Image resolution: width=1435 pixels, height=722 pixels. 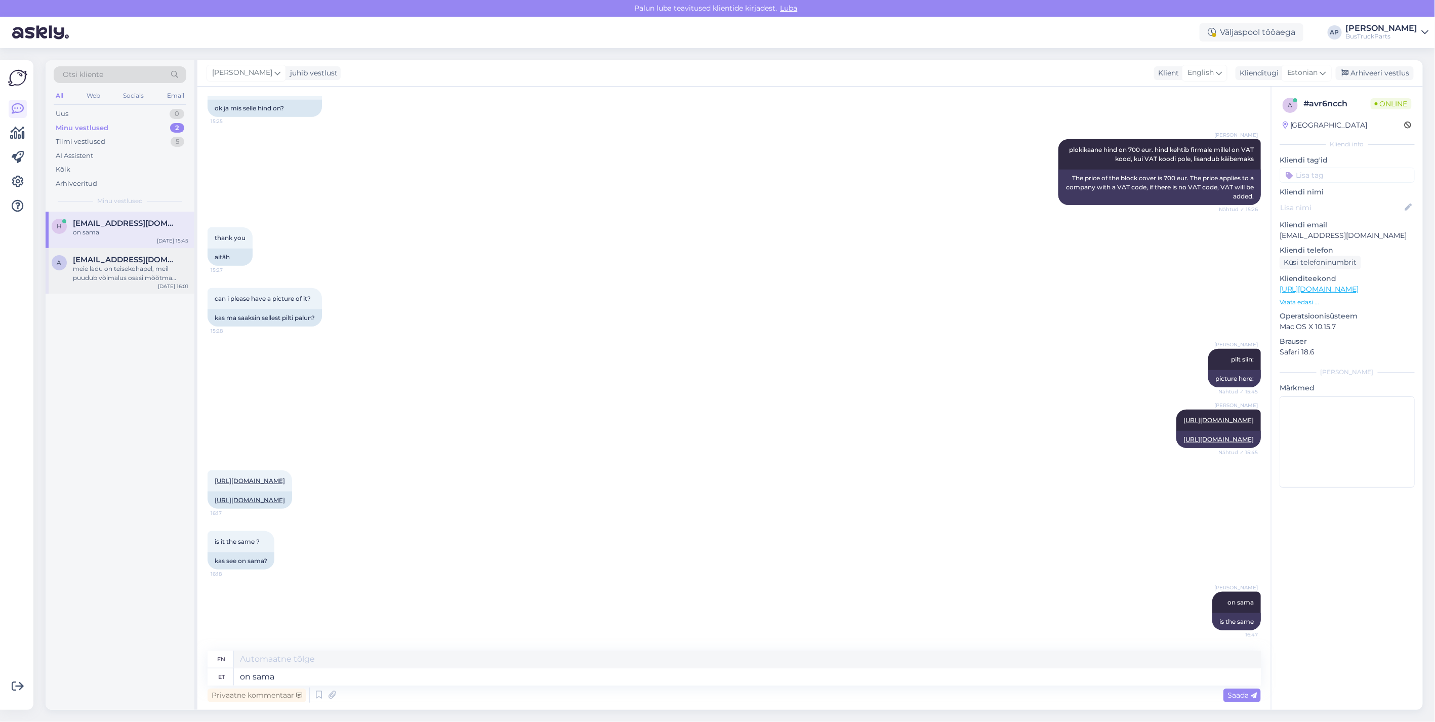 What do you see at coordinates (229, 121) in the screenshot?
I see `span: 15:25` at bounding box center [229, 121].